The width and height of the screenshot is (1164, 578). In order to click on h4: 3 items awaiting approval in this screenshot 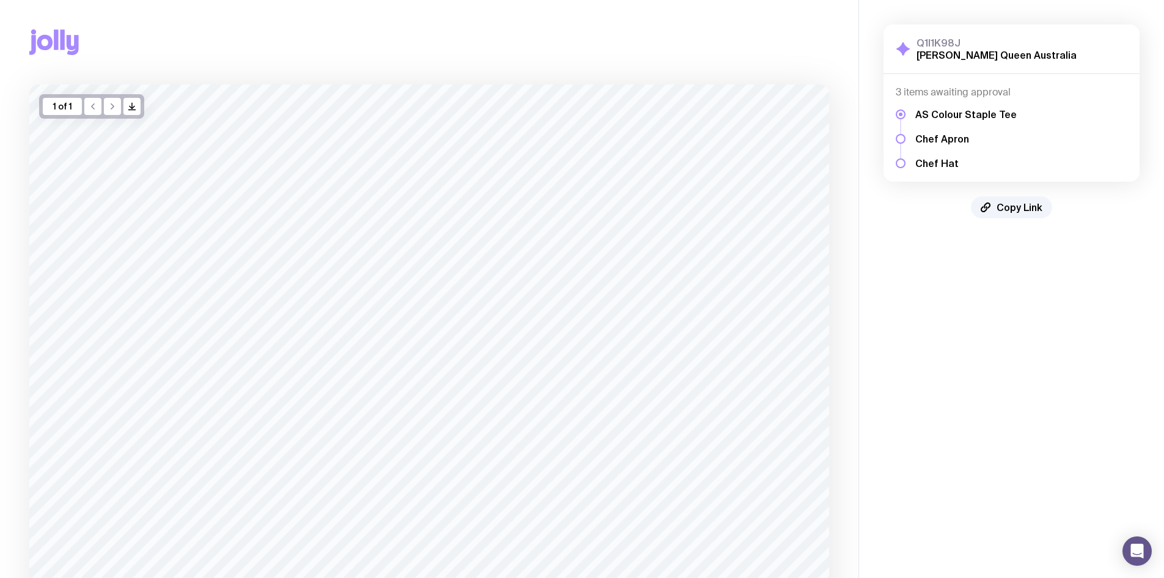, I will do `click(1012, 92)`.